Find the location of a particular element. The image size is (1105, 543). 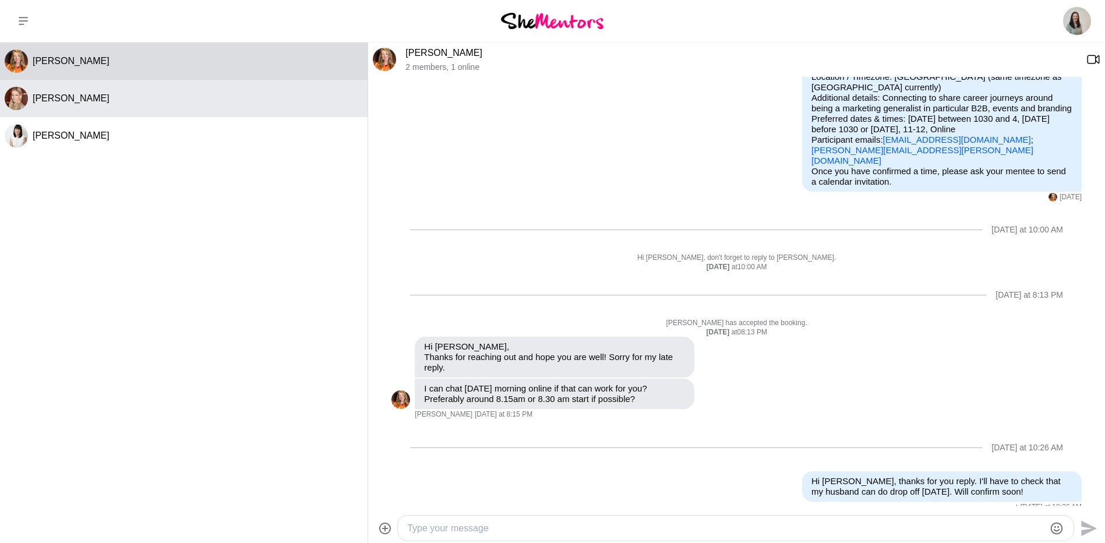

img: H is located at coordinates (16, 136).